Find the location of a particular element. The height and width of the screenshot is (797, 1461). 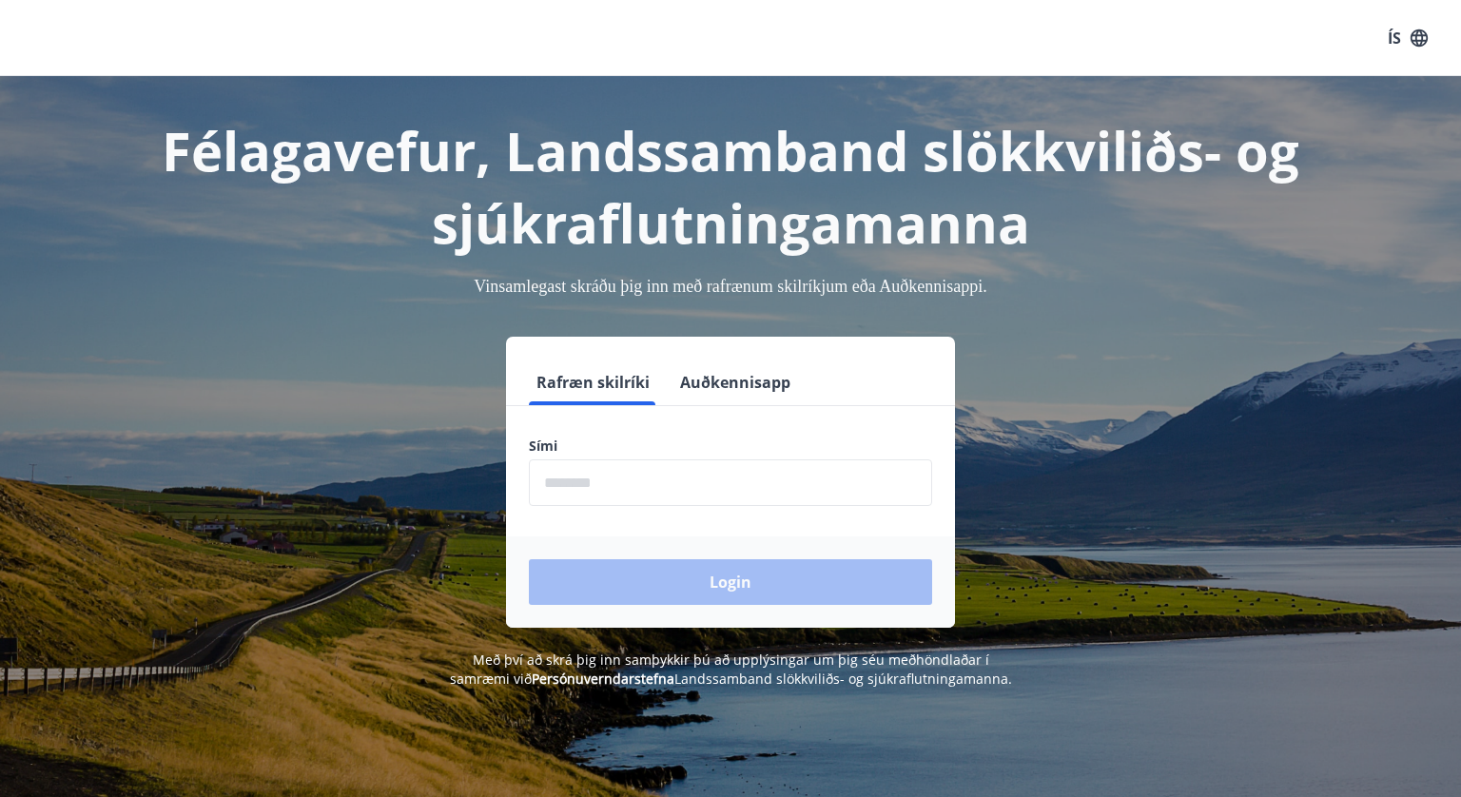

h1: Félagavefur, Landssamband slökkviliðs- og sjúkraflutningamanna is located at coordinates (730, 186).